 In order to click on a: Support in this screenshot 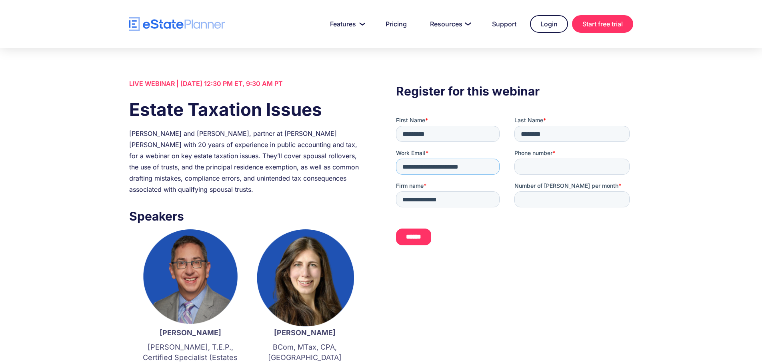, I will do `click(504, 24)`.